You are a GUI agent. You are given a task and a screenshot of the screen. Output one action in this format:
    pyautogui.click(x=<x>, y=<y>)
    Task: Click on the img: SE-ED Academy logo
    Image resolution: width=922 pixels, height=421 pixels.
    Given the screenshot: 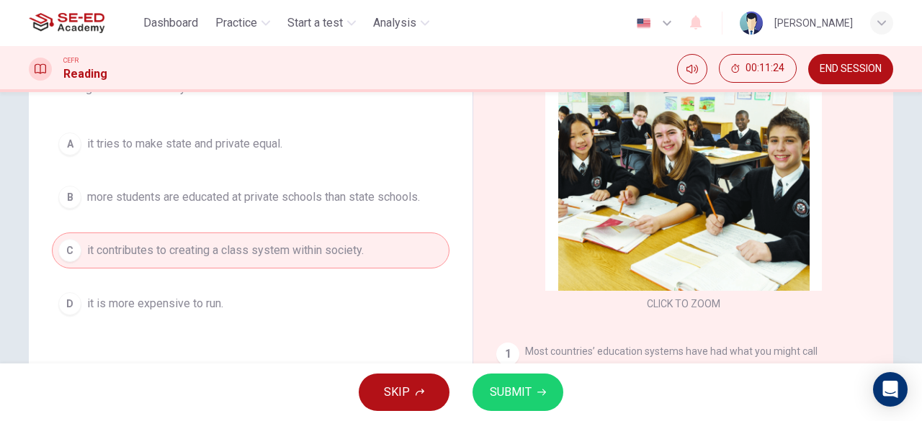 What is the action you would take?
    pyautogui.click(x=66, y=23)
    